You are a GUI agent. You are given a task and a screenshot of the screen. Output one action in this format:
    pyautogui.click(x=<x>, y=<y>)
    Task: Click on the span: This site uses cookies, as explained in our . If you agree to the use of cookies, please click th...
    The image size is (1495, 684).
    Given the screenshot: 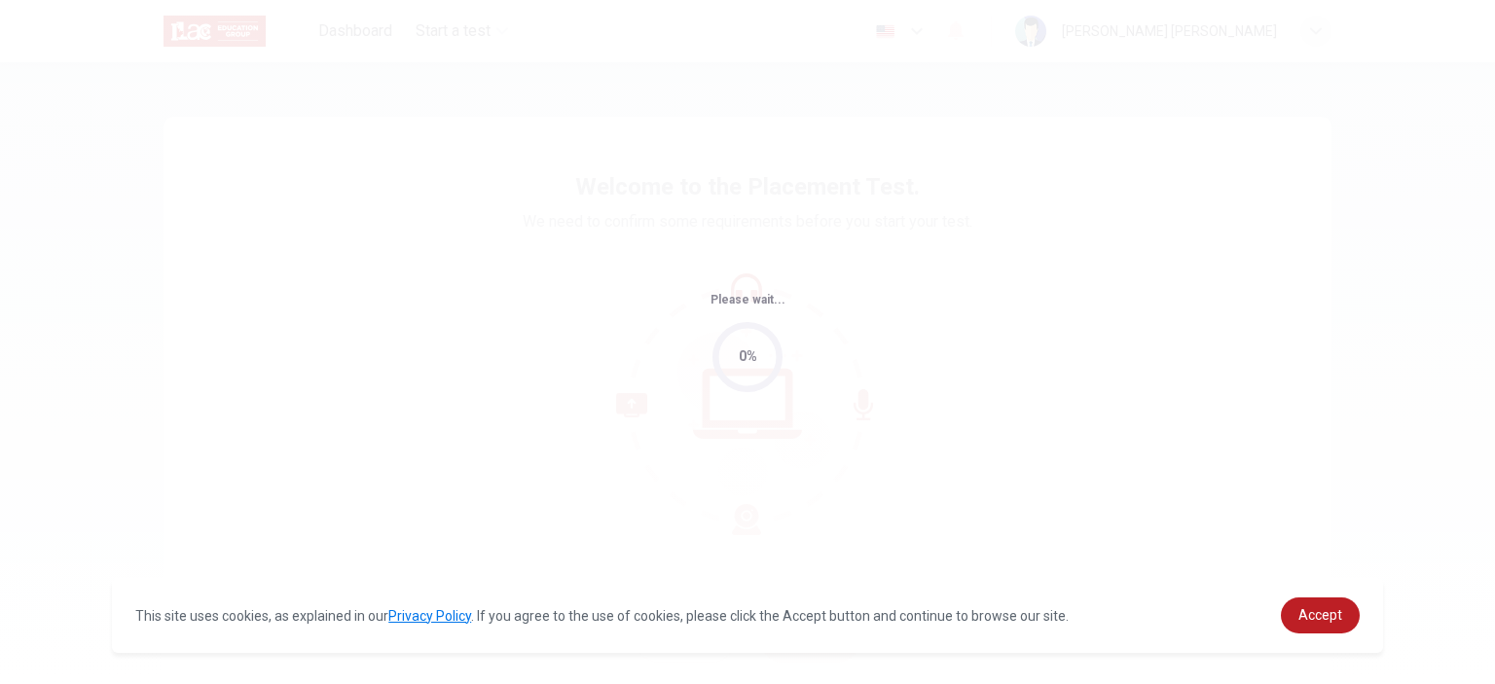 What is the action you would take?
    pyautogui.click(x=602, y=616)
    